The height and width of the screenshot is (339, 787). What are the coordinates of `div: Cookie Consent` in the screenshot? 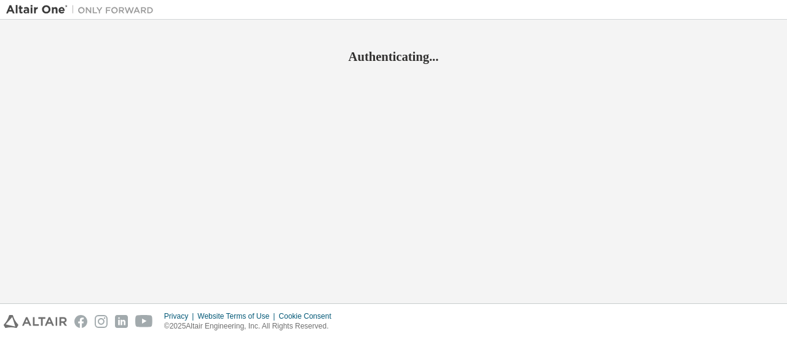 It's located at (308, 316).